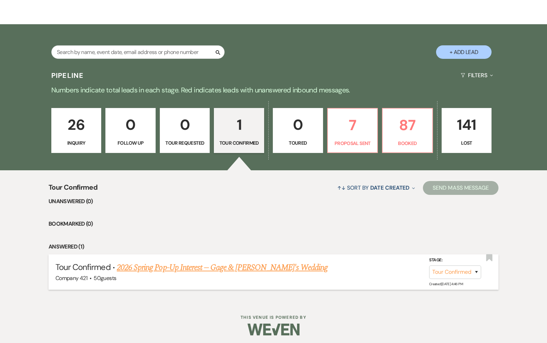 The image size is (547, 343). I want to click on a: 141Lost, so click(466, 131).